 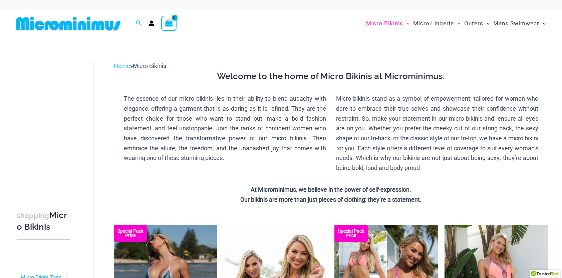 What do you see at coordinates (169, 23) in the screenshot?
I see `a: View Shopping Cart, empty` at bounding box center [169, 23].